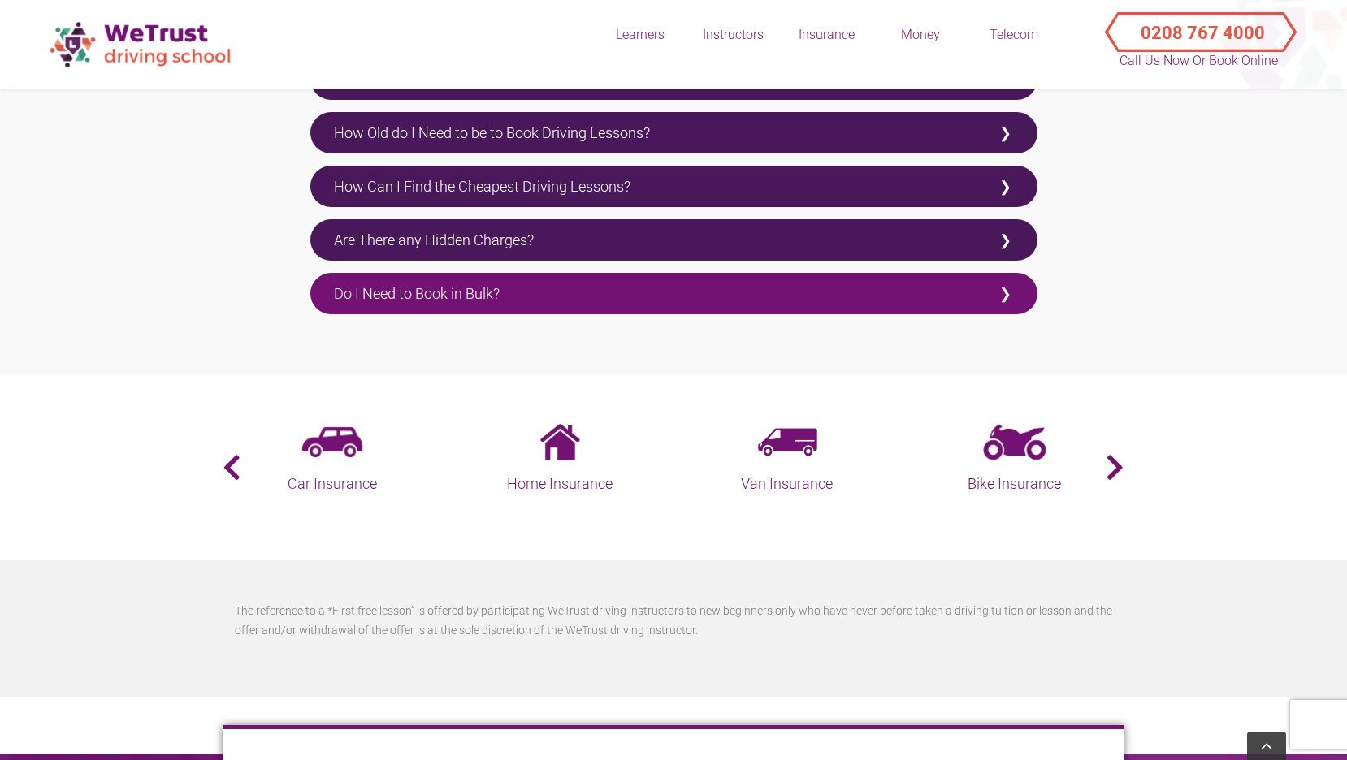 This screenshot has width=1347, height=760. What do you see at coordinates (1015, 460) in the screenshot?
I see `a: Bike Insurance` at bounding box center [1015, 460].